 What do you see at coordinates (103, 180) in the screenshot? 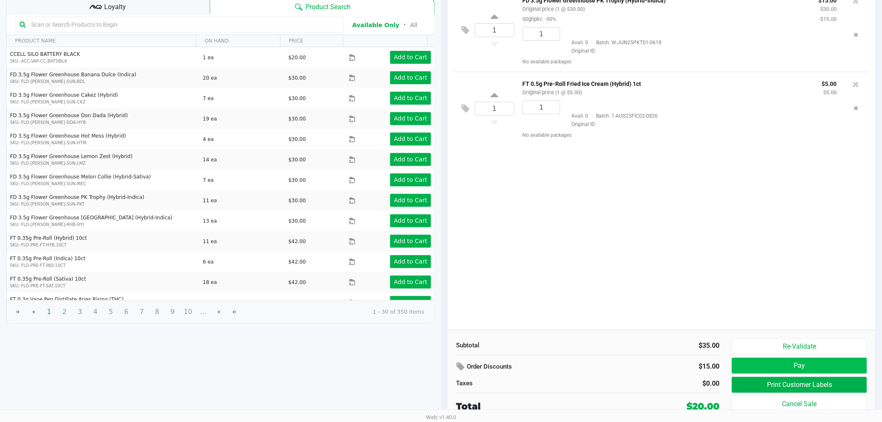
I see `td: FD 3.5g Flower Greenhouse Melon Collie (Hybrid-Sativa)` at bounding box center [103, 180].